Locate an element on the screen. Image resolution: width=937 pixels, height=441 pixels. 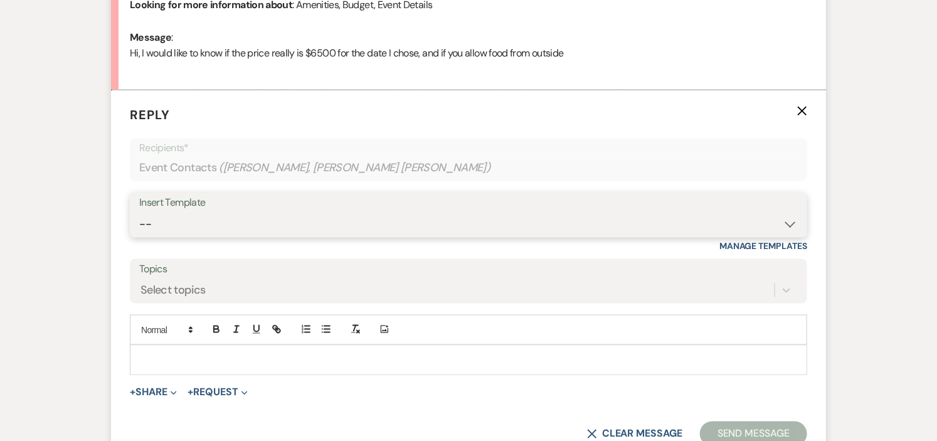
div: Event Contacts is located at coordinates (469, 168).